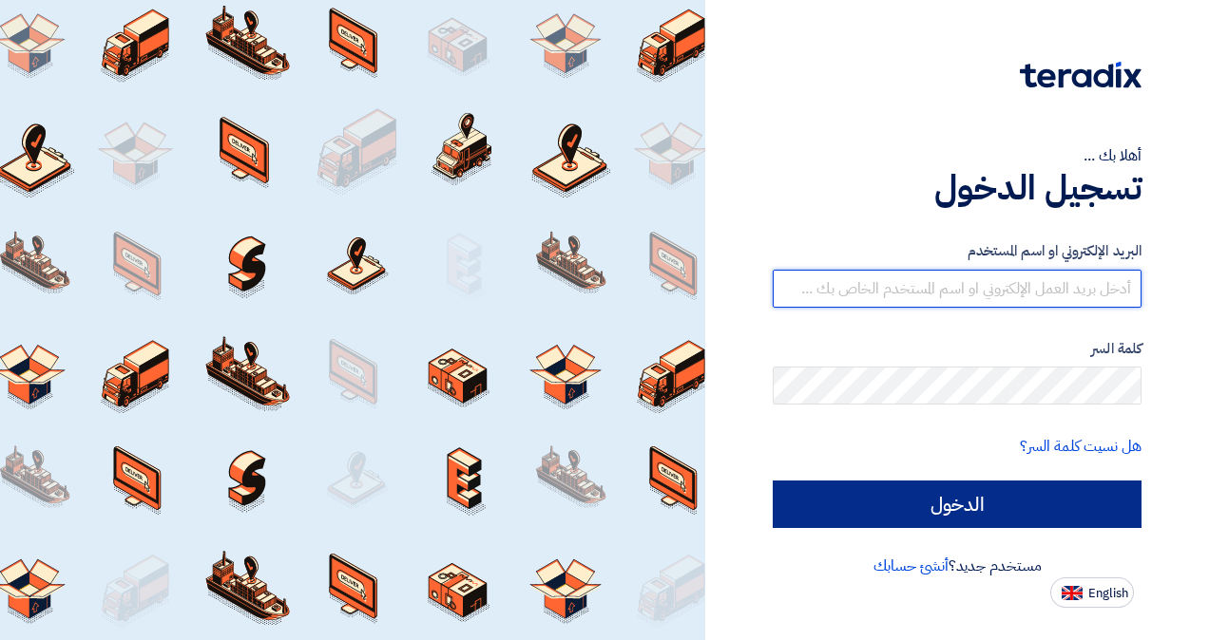 Image resolution: width=1209 pixels, height=640 pixels. I want to click on button: English, so click(1092, 593).